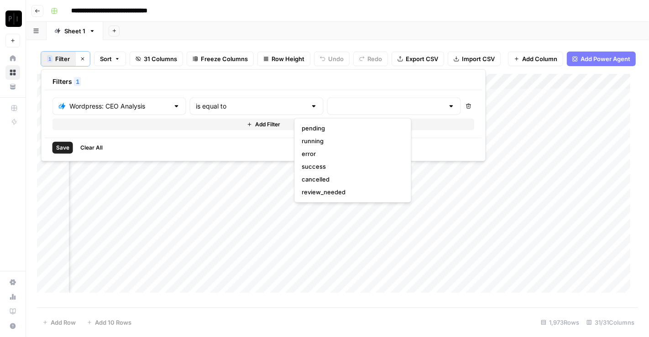  I want to click on span: Add Power Agent, so click(605, 59).